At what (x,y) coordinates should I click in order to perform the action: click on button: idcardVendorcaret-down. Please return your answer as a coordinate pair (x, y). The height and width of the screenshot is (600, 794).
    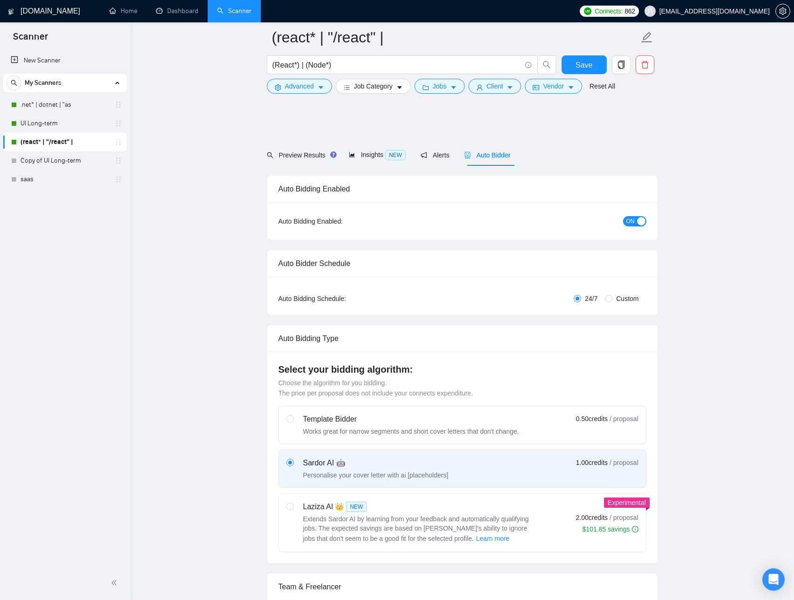
    Looking at the image, I should click on (553, 86).